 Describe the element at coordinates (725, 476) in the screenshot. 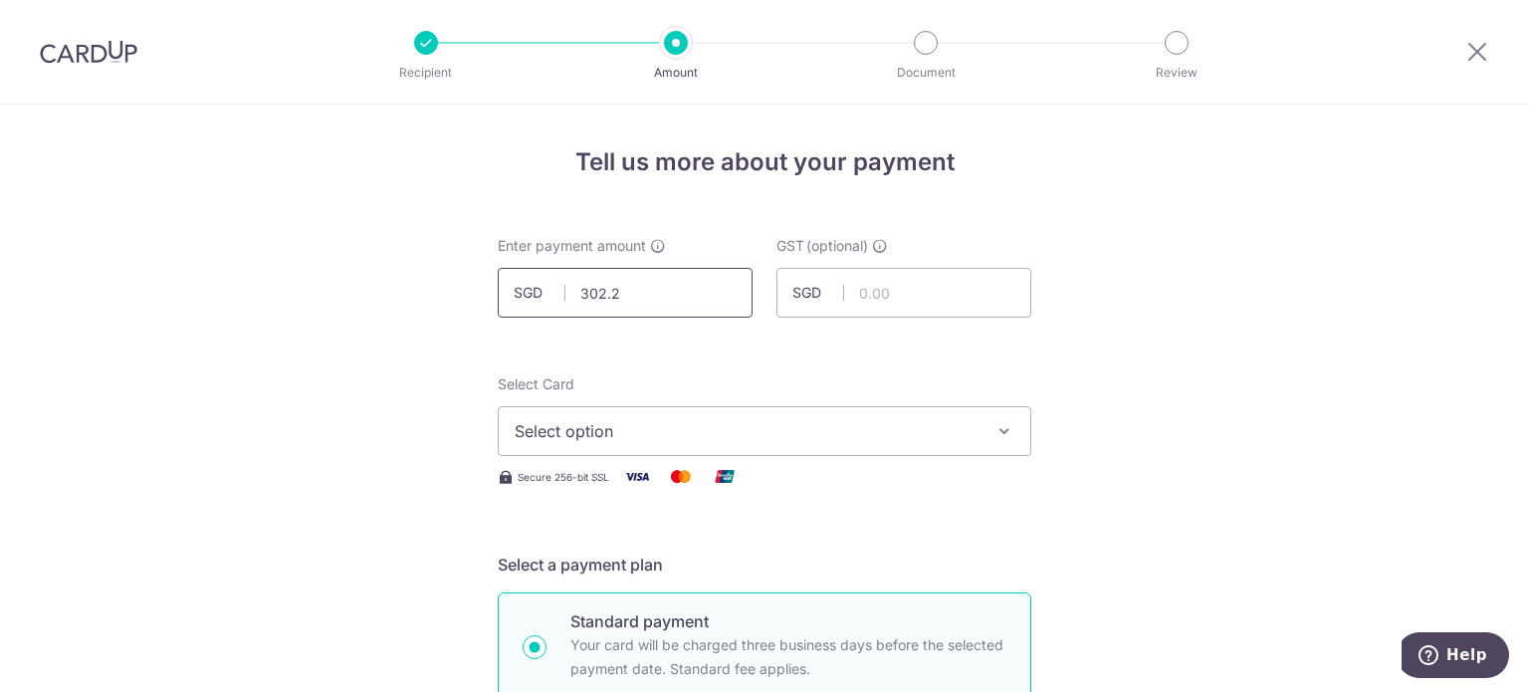

I see `img: Union Pay` at that location.